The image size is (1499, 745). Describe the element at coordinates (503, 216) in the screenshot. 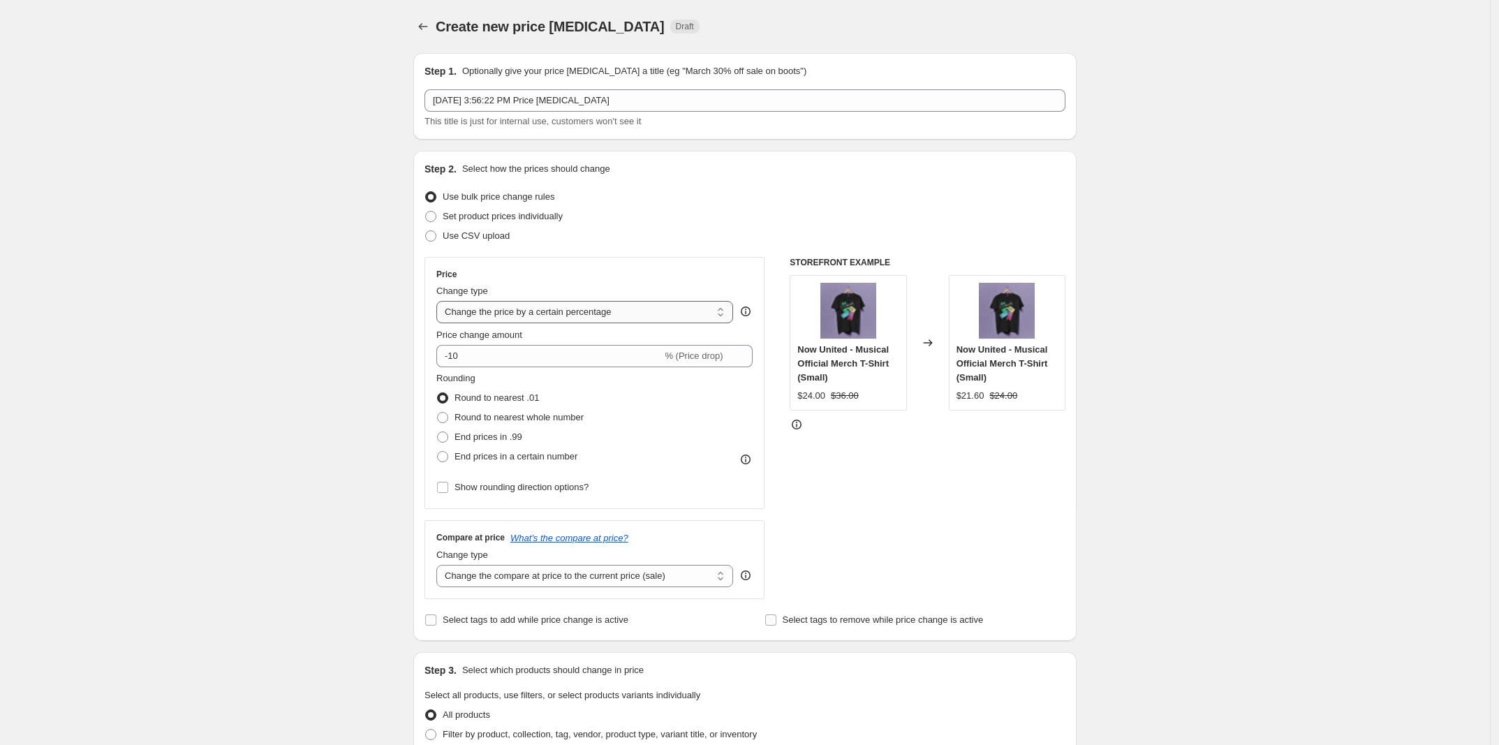

I see `span: Set product prices individually` at that location.